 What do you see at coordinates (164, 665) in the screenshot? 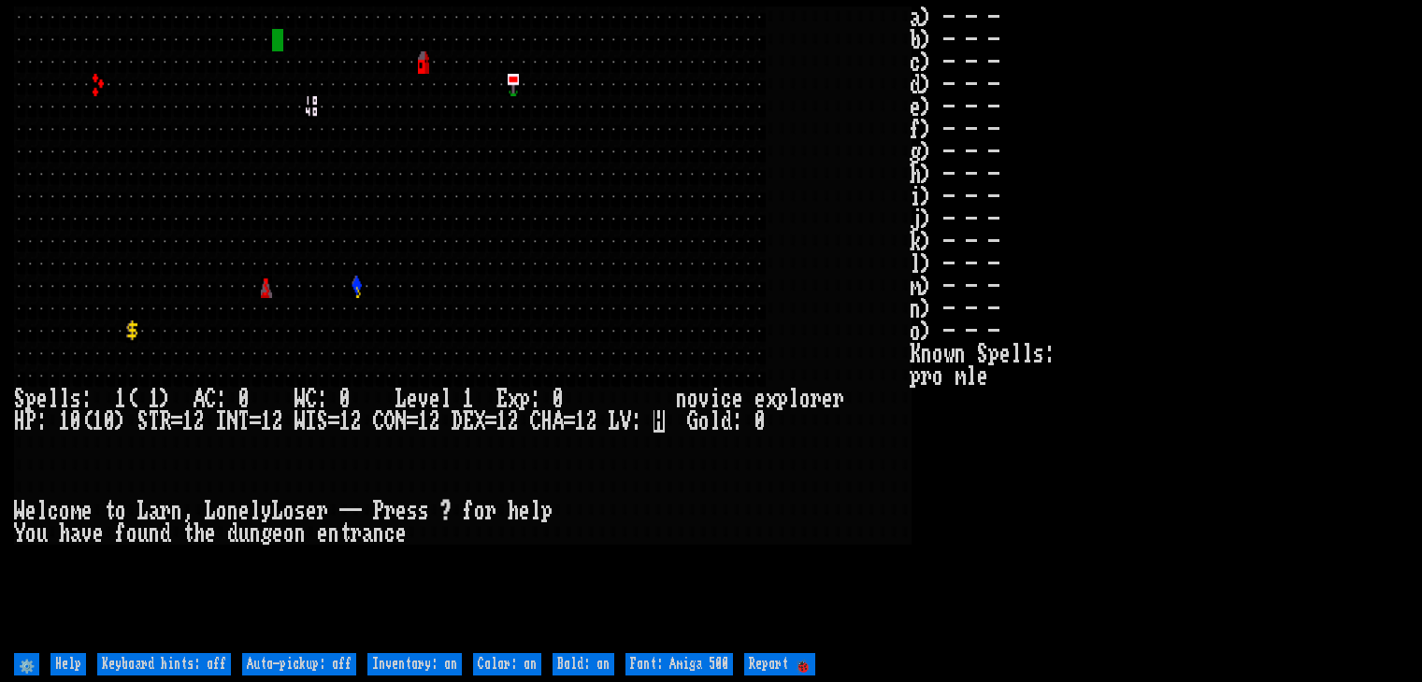
I see `input: Keyboard hints: off` at bounding box center [164, 665].